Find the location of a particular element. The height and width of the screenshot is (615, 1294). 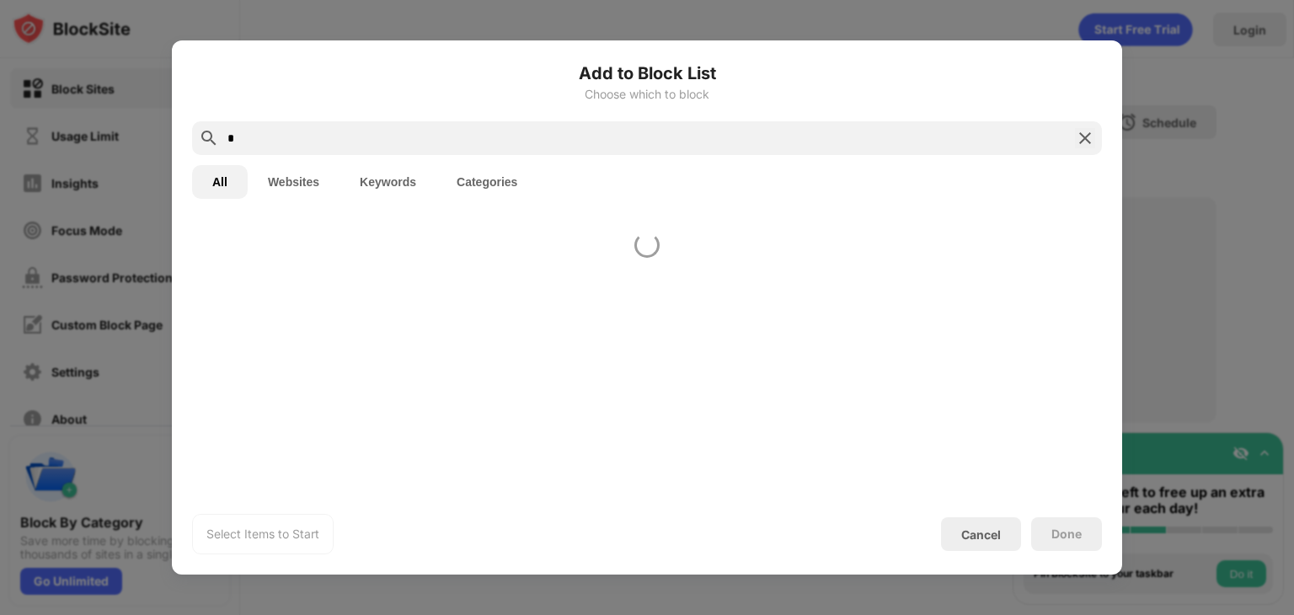

img: search-close is located at coordinates (1085, 138).